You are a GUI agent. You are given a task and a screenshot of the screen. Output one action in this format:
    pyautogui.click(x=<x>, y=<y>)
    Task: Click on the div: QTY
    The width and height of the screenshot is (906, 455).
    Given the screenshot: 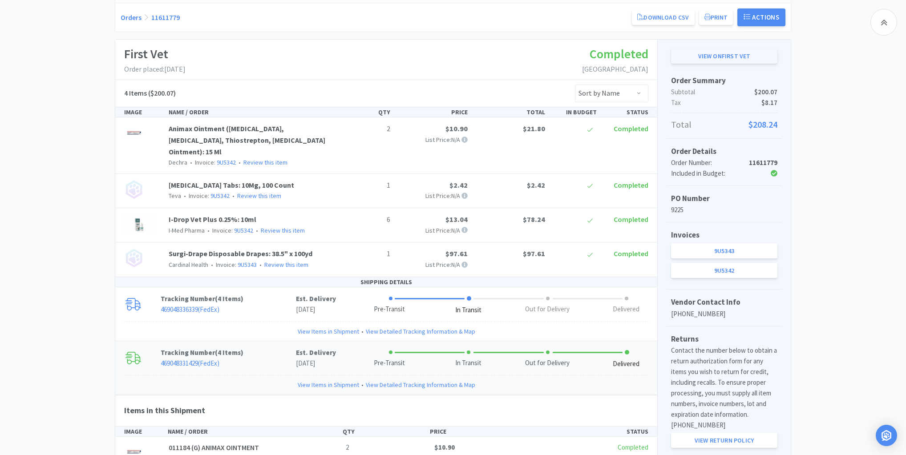 What is the action you would take?
    pyautogui.click(x=368, y=112)
    